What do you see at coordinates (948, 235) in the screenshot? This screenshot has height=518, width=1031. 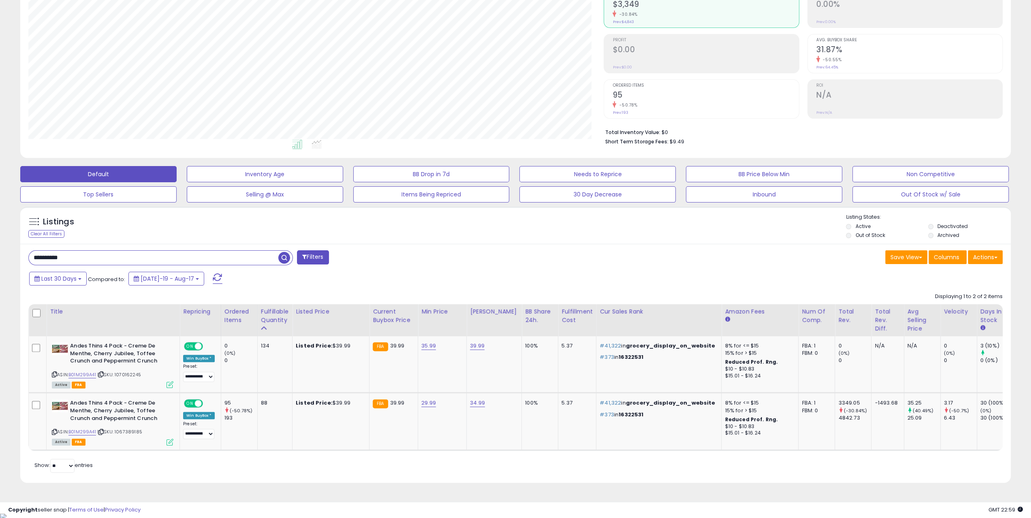 I see `label: Archived` at bounding box center [948, 235].